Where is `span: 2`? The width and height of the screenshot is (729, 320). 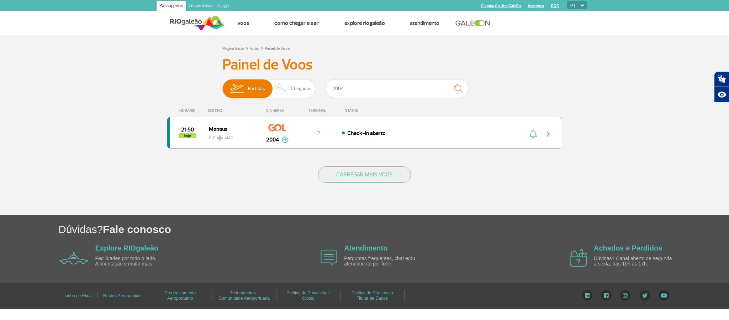
span: 2 is located at coordinates (319, 133).